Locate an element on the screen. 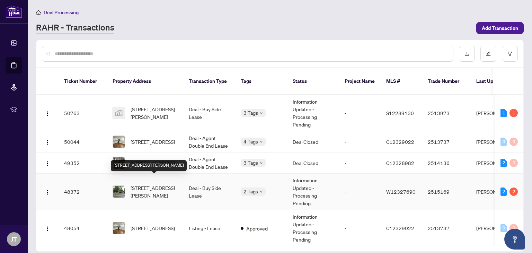 The height and width of the screenshot is (253, 532). span: JT is located at coordinates (14, 239).